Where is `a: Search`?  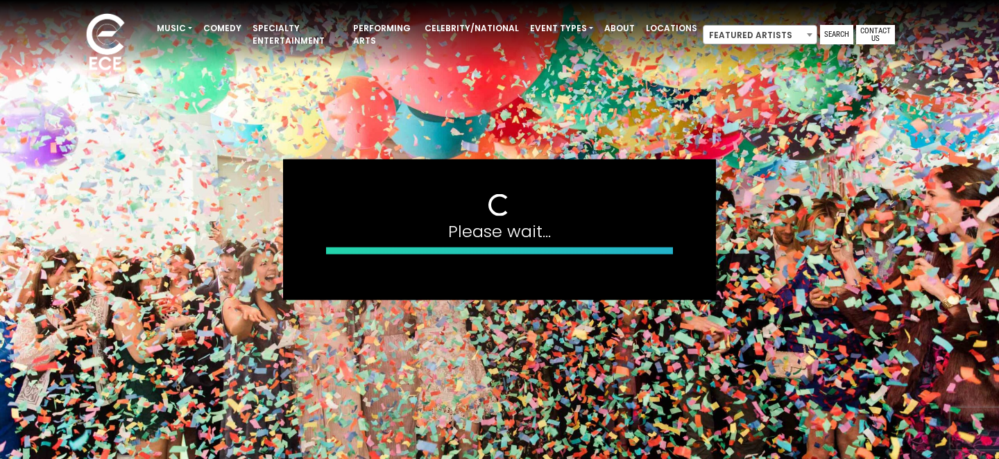
a: Search is located at coordinates (837, 35).